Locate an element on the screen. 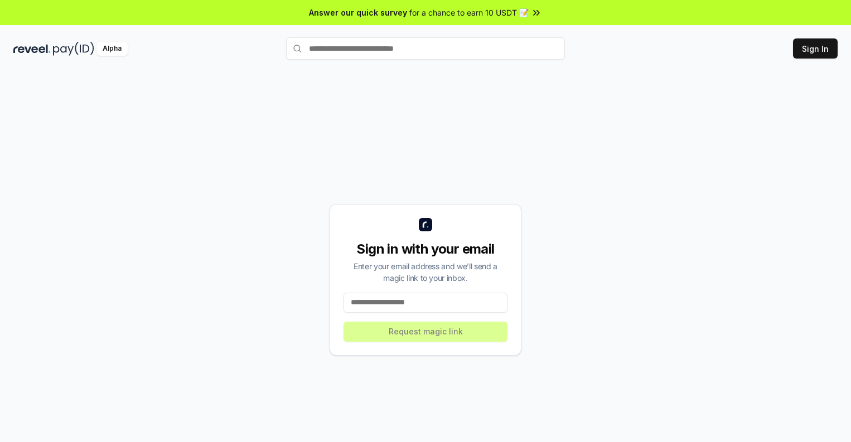 This screenshot has height=442, width=851. div: Enter your email address and we’ll send a magic link to your inbox. is located at coordinates (426, 272).